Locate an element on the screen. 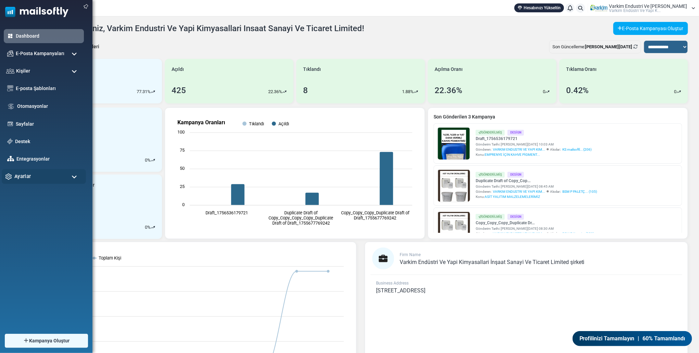 The height and width of the screenshot is (353, 699). span: Açıldı is located at coordinates (178, 69).